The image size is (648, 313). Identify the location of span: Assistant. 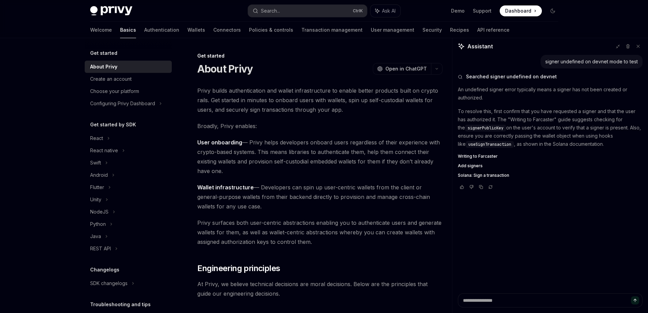
(480, 46).